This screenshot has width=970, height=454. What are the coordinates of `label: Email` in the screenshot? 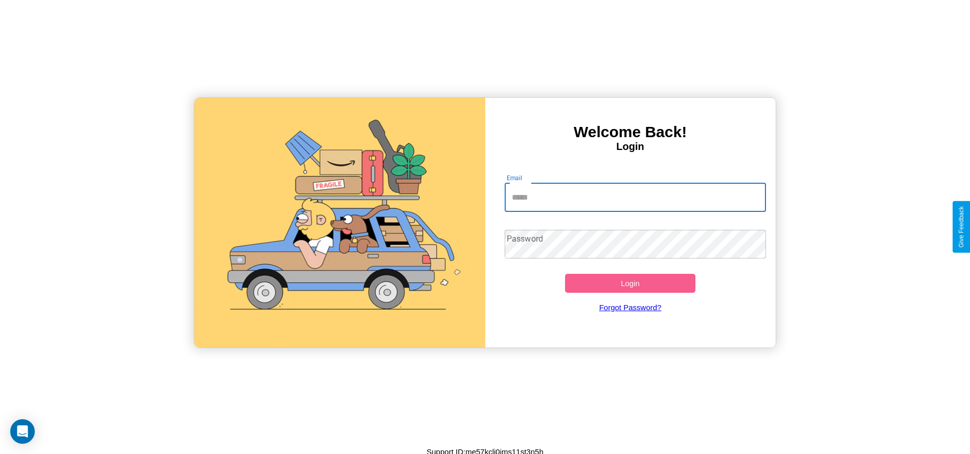 It's located at (515, 177).